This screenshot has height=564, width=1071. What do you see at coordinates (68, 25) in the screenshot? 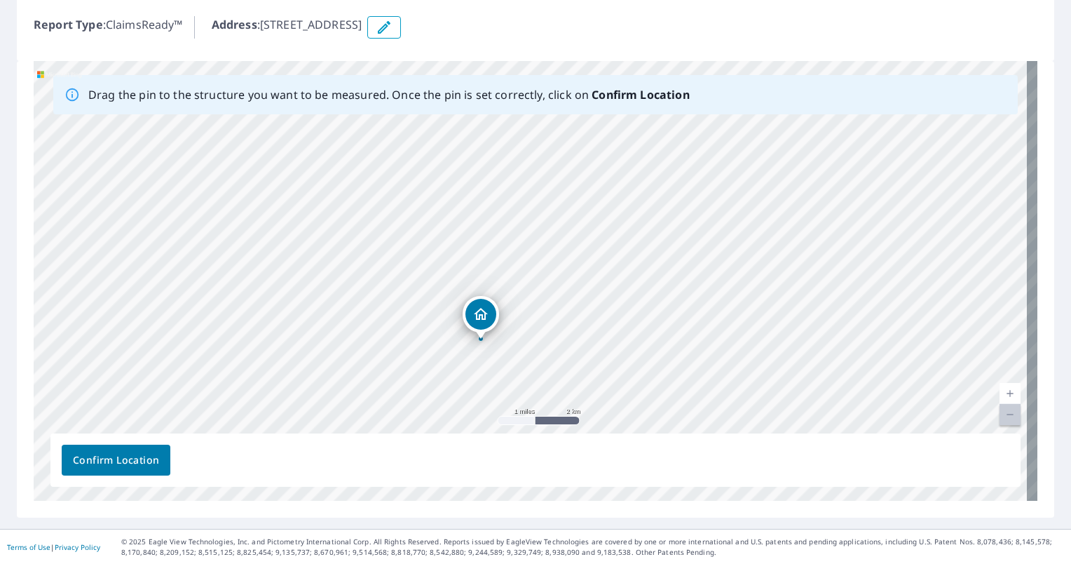
I see `b: Report Type` at bounding box center [68, 25].